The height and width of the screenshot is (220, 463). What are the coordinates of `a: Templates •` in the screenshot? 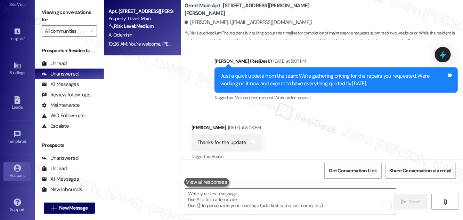 It's located at (17, 137).